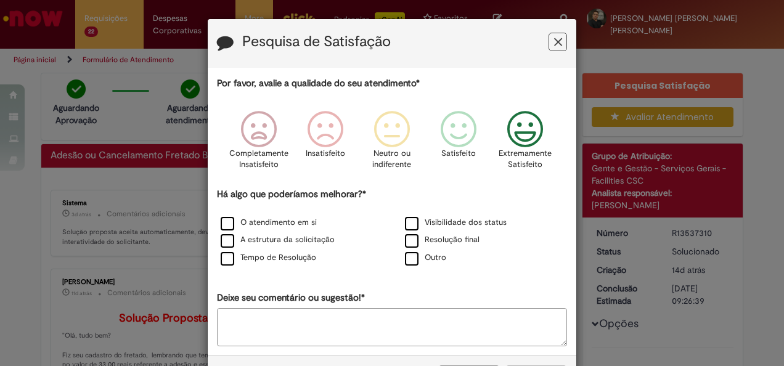  I want to click on div: Extremamente Satisfeito, so click(525, 144).